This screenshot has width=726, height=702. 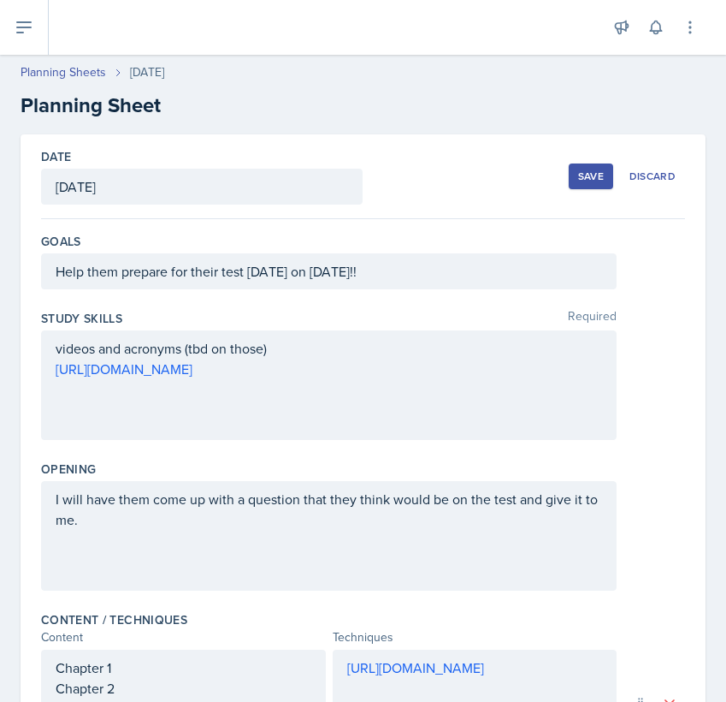 I want to click on button: Discard, so click(x=653, y=176).